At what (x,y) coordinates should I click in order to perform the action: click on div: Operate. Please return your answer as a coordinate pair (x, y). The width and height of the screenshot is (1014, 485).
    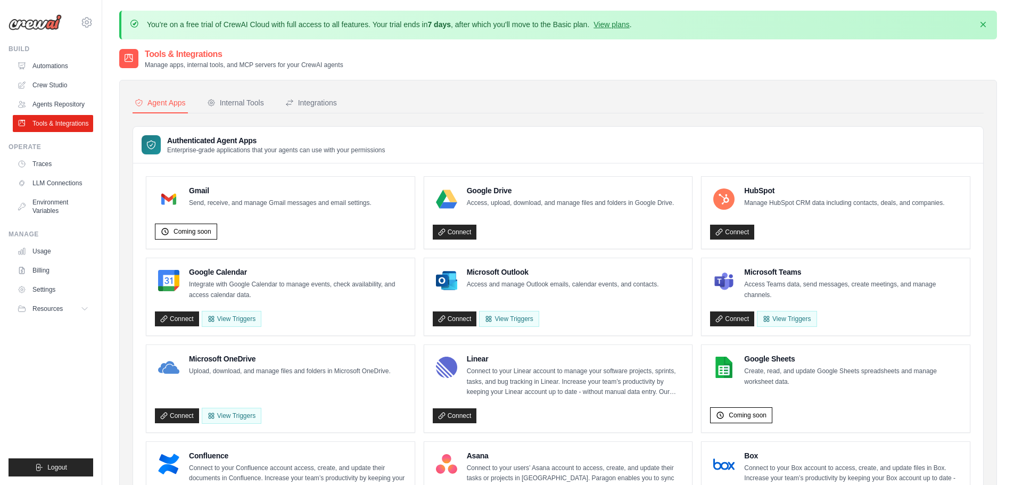
    Looking at the image, I should click on (51, 147).